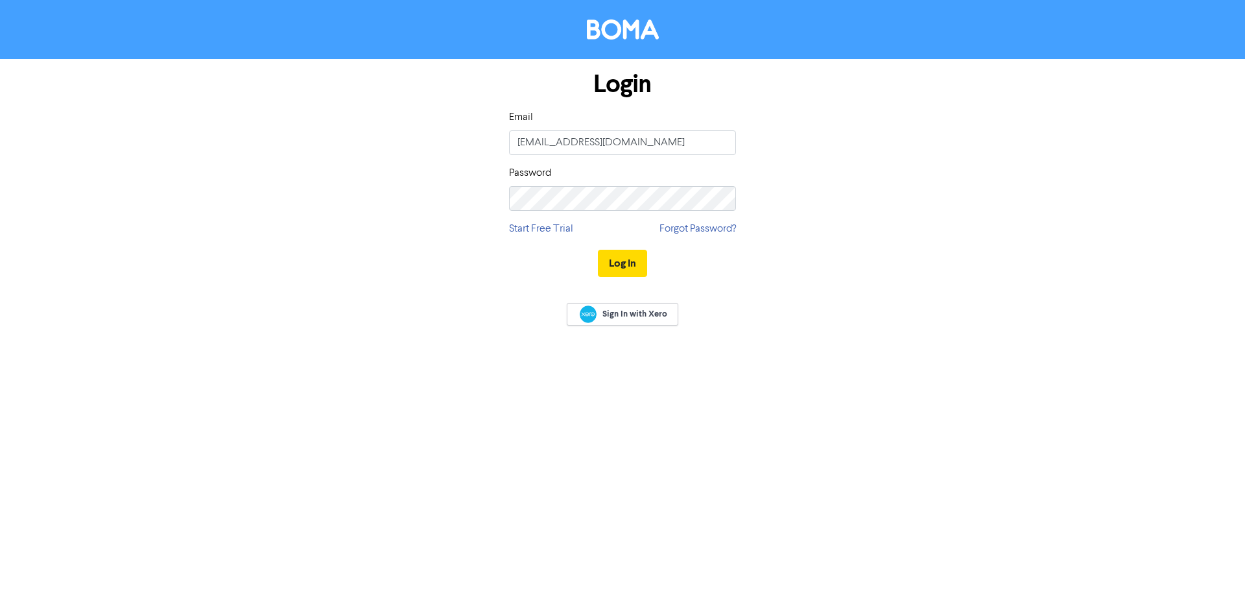  What do you see at coordinates (623, 29) in the screenshot?
I see `img: BOMA Logo` at bounding box center [623, 29].